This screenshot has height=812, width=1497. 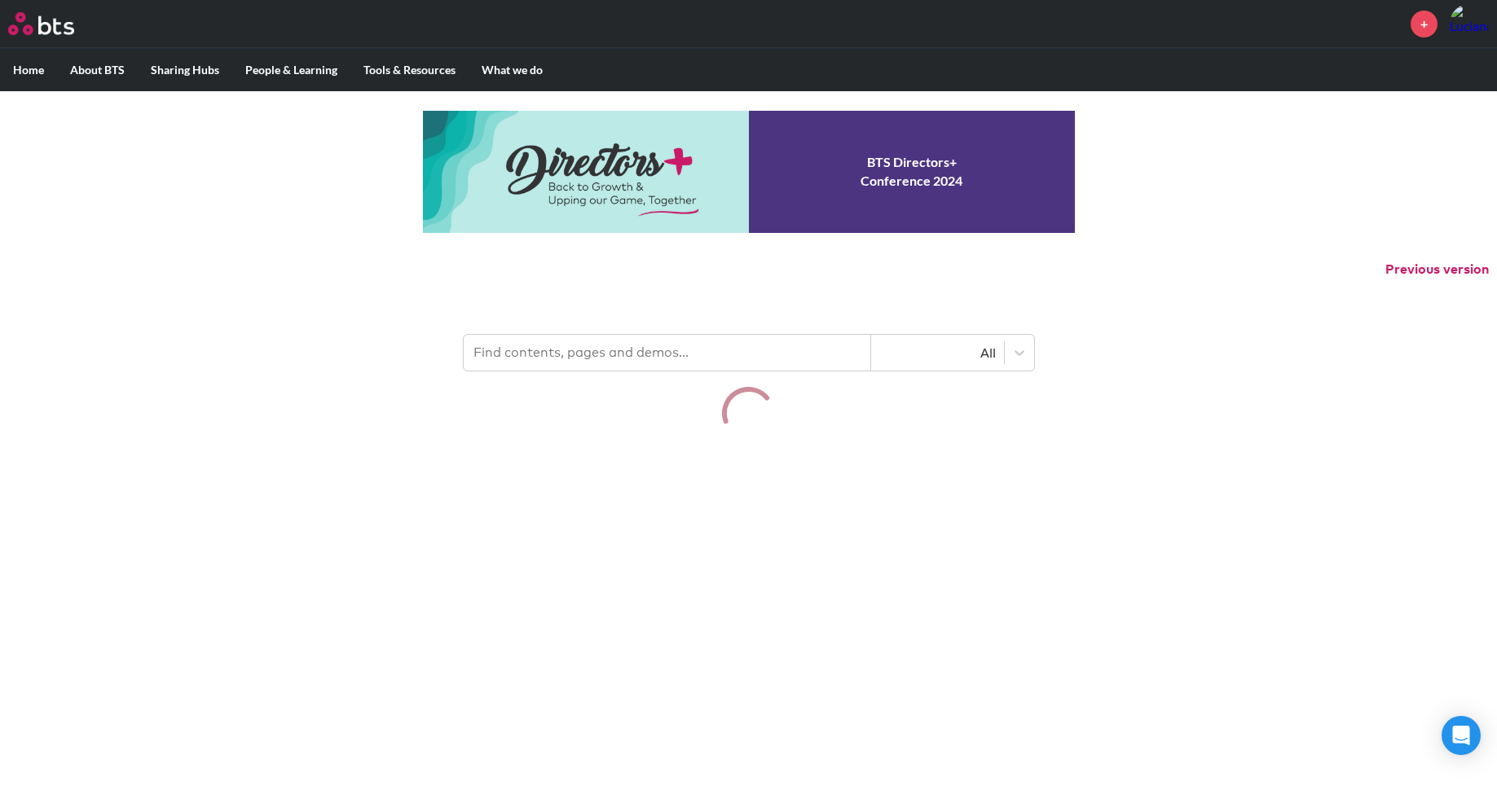 What do you see at coordinates (1461, 736) in the screenshot?
I see `div: Open Intercom Messenger` at bounding box center [1461, 736].